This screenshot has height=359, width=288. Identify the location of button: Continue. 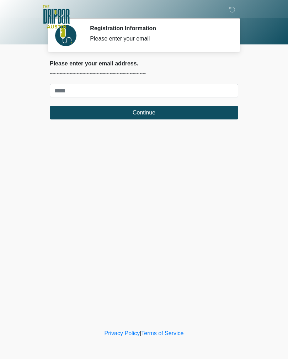
(144, 113).